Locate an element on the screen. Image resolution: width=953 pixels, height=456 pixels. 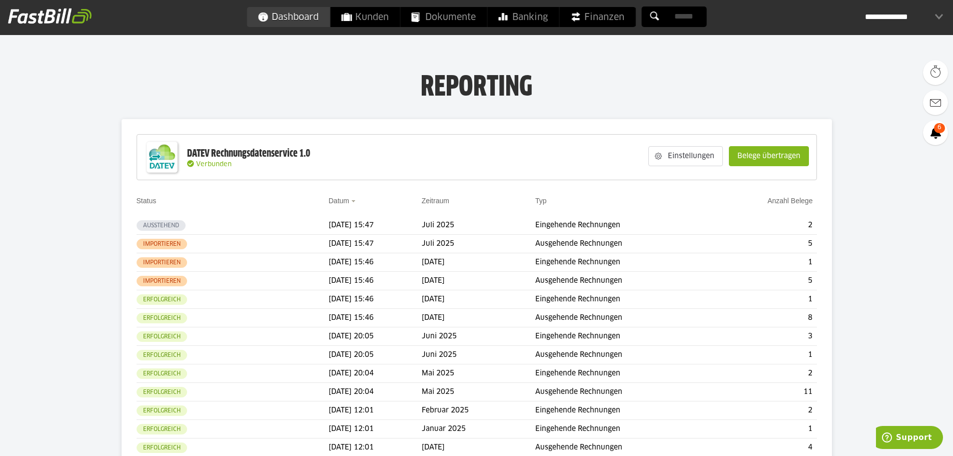
td: Januar 2025 is located at coordinates (478, 429).